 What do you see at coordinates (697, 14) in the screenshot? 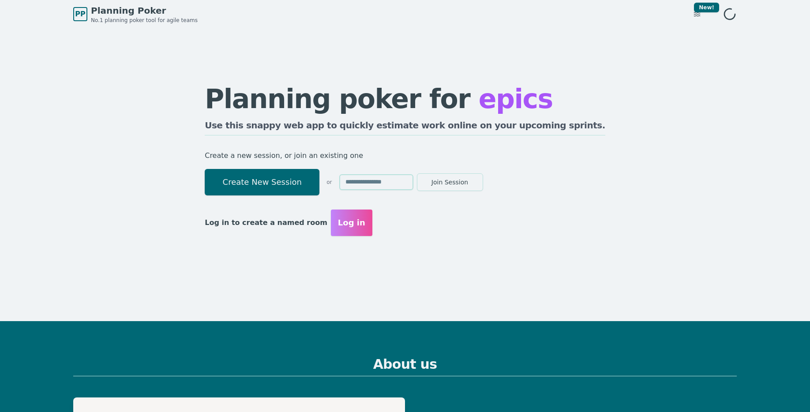
I see `button: New!` at bounding box center [697, 14].